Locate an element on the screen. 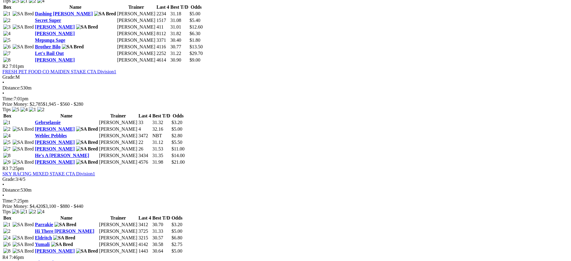  td: 26 is located at coordinates (145, 149).